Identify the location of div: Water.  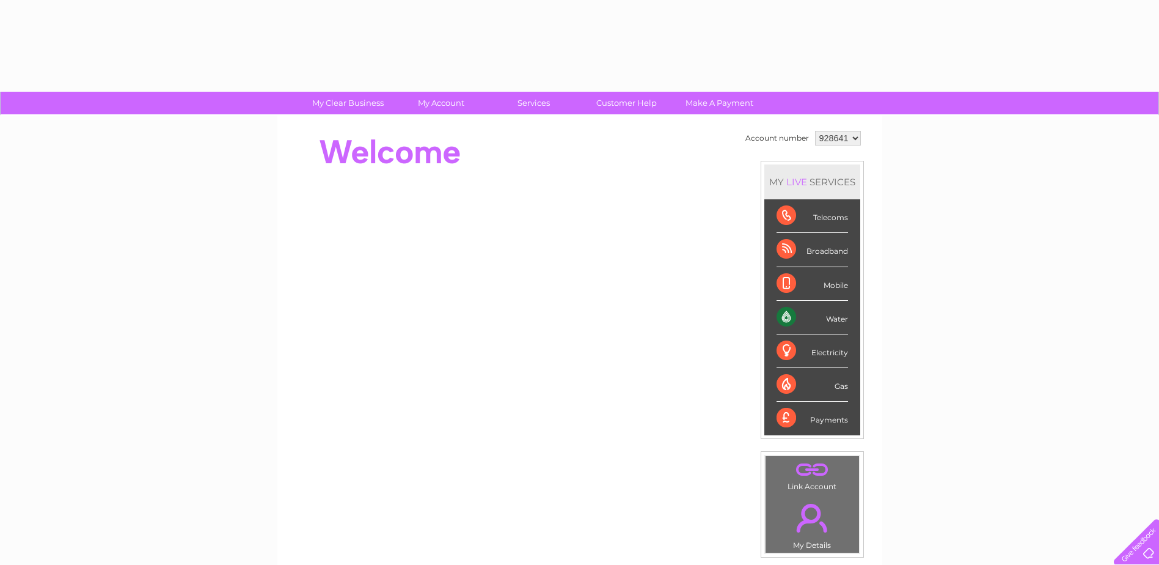
(812, 317).